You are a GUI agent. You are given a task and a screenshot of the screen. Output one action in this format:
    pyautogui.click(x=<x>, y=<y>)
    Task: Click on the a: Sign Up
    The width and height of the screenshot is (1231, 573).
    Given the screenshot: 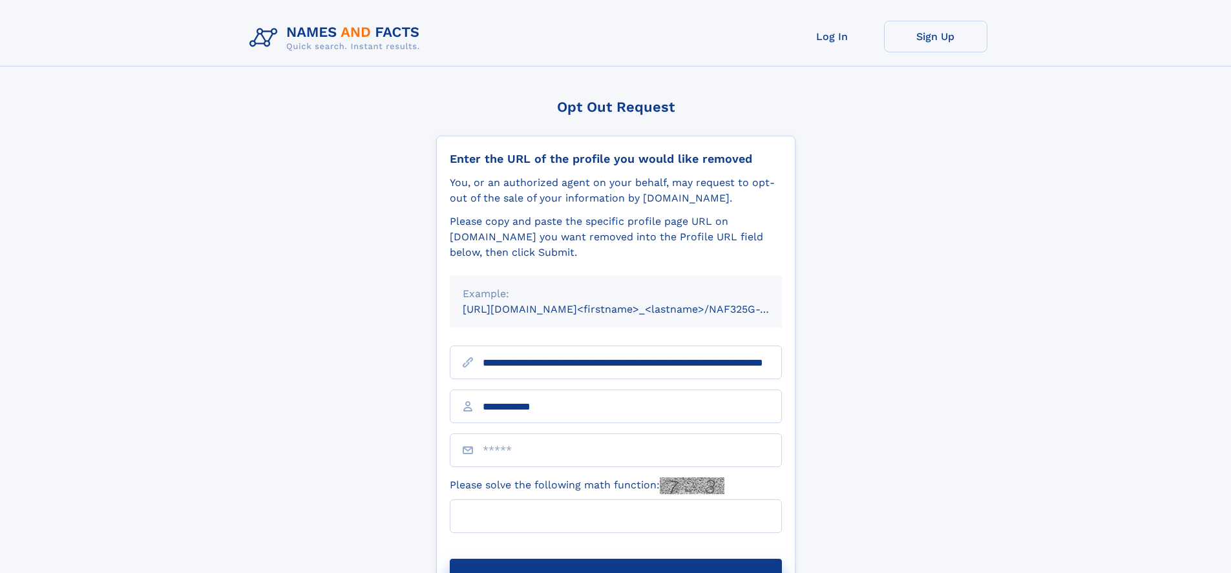 What is the action you would take?
    pyautogui.click(x=936, y=36)
    